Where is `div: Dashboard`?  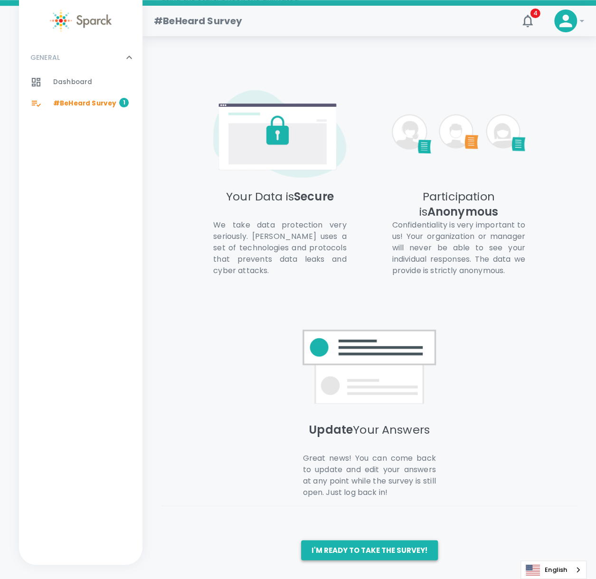
div: Dashboard is located at coordinates (81, 82).